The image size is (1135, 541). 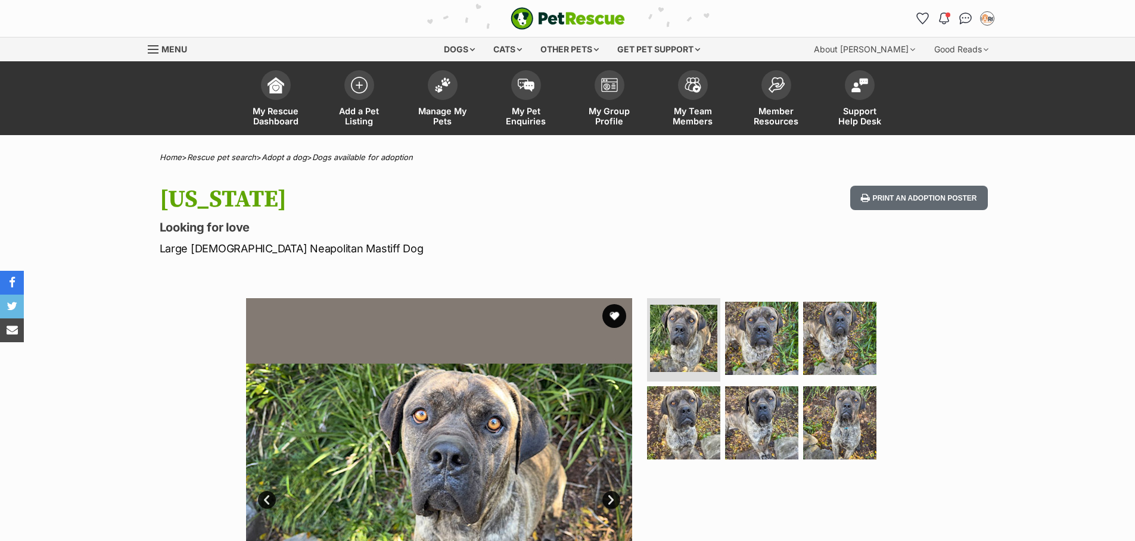 What do you see at coordinates (412, 228) in the screenshot?
I see `p: Looking for love` at bounding box center [412, 228].